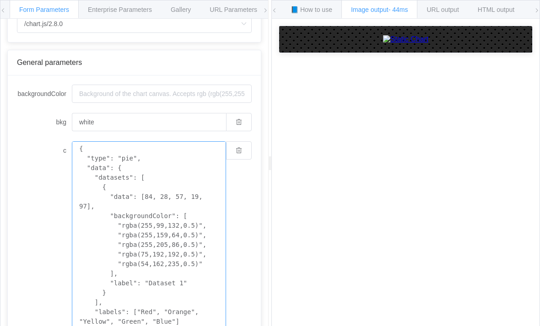 This screenshot has width=540, height=326. I want to click on span: - 44ms, so click(398, 10).